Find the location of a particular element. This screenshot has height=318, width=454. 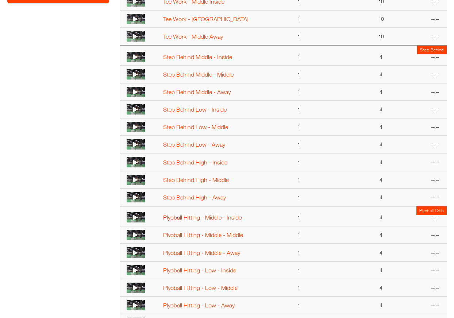

a: Plyoball Hitting - Low - Middle is located at coordinates (200, 288).